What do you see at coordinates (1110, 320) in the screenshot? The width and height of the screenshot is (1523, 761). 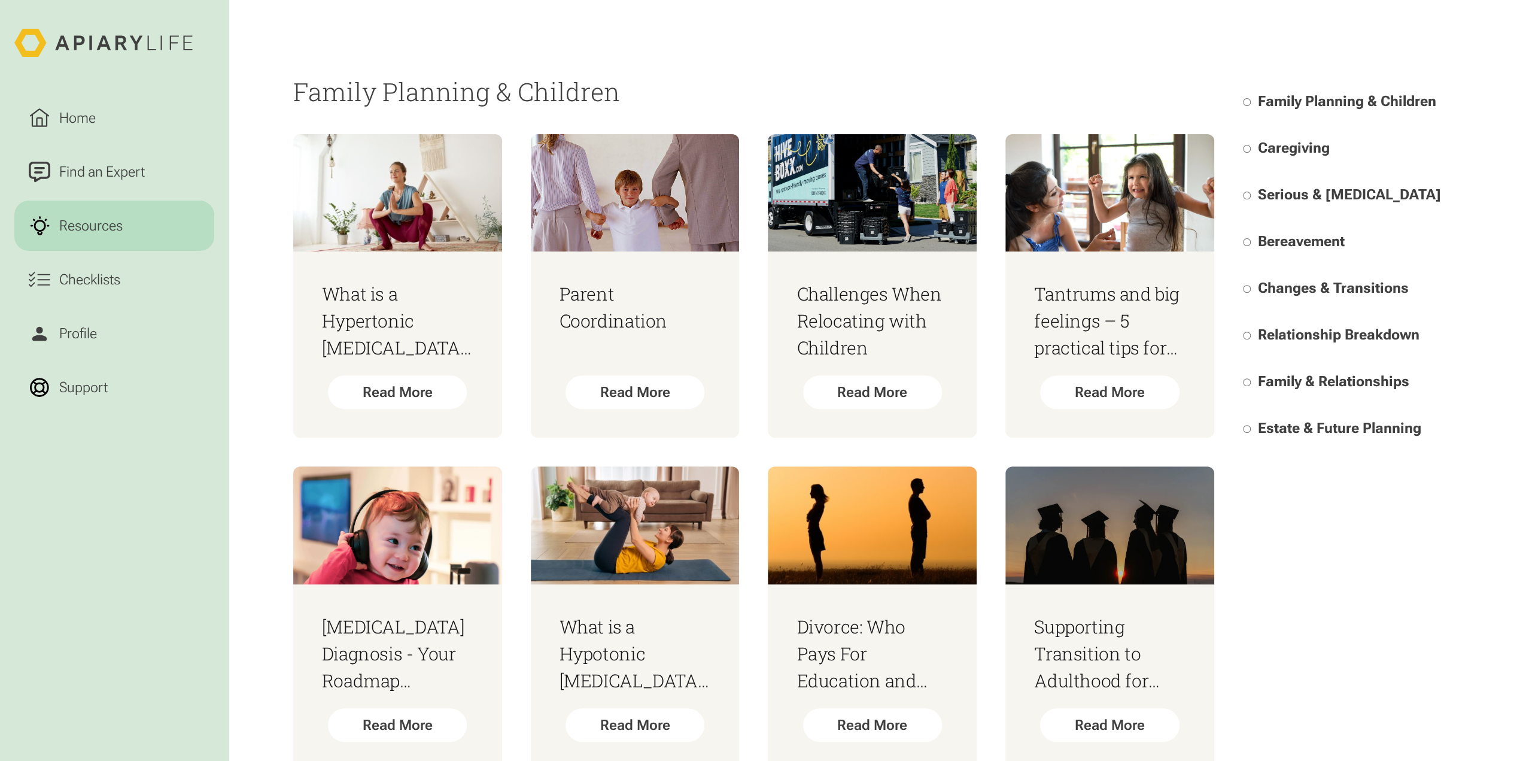 I see `h3: Tantrums and big feelings – 5 practical tips for managing children’s challenging behaviour` at bounding box center [1110, 320].